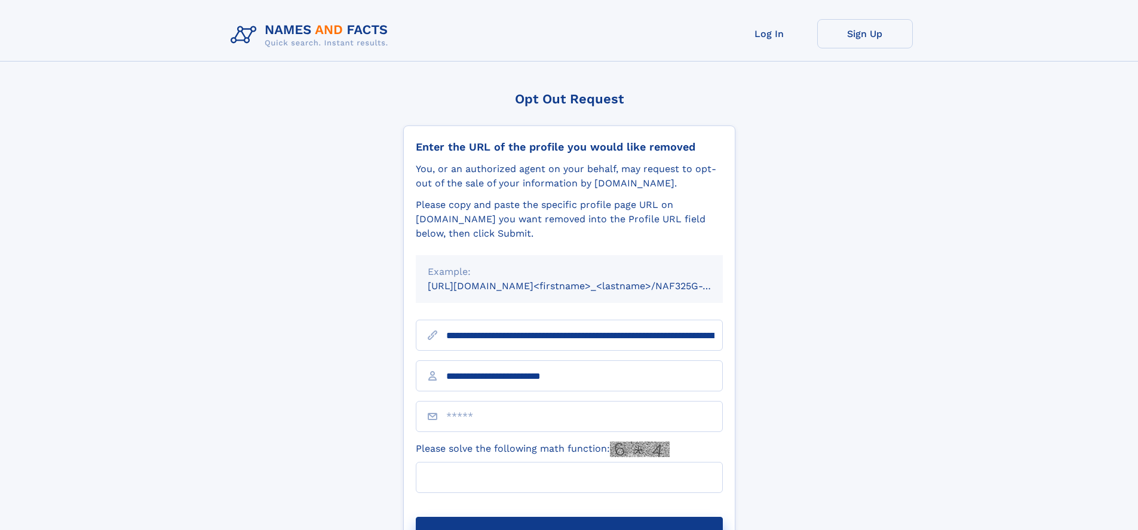 This screenshot has width=1138, height=530. What do you see at coordinates (569, 99) in the screenshot?
I see `div: Opt Out Request` at bounding box center [569, 99].